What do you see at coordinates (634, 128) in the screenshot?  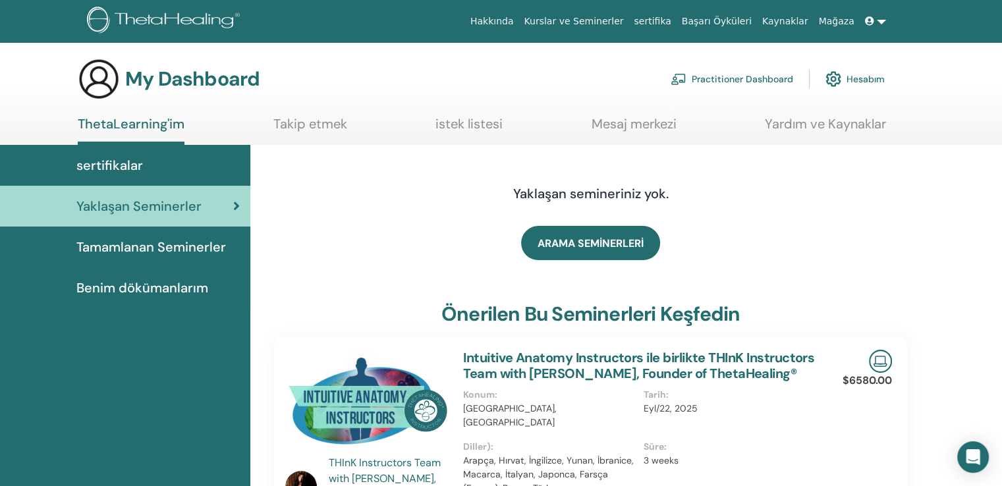 I see `a: Mesaj merkezi` at bounding box center [634, 128].